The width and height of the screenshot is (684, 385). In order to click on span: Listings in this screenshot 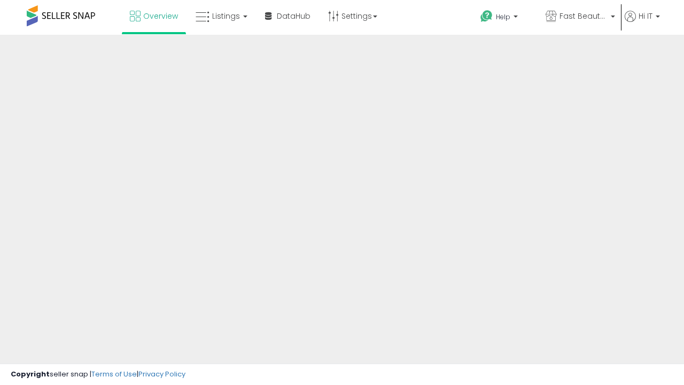, I will do `click(226, 16)`.